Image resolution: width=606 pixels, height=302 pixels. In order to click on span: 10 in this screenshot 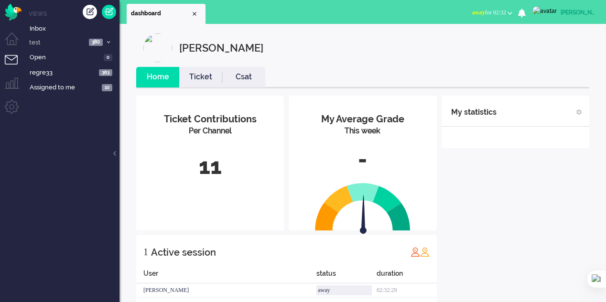, I will do `click(107, 88)`.